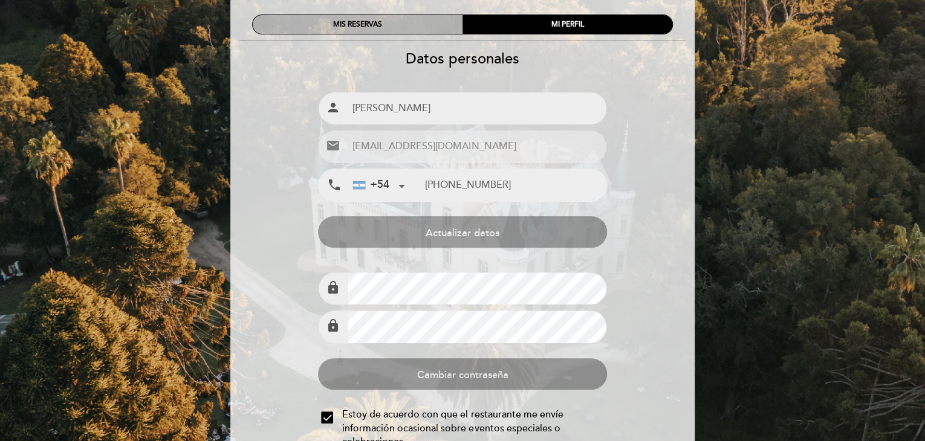 This screenshot has height=441, width=925. Describe the element at coordinates (334, 185) in the screenshot. I see `i: local_phone` at that location.